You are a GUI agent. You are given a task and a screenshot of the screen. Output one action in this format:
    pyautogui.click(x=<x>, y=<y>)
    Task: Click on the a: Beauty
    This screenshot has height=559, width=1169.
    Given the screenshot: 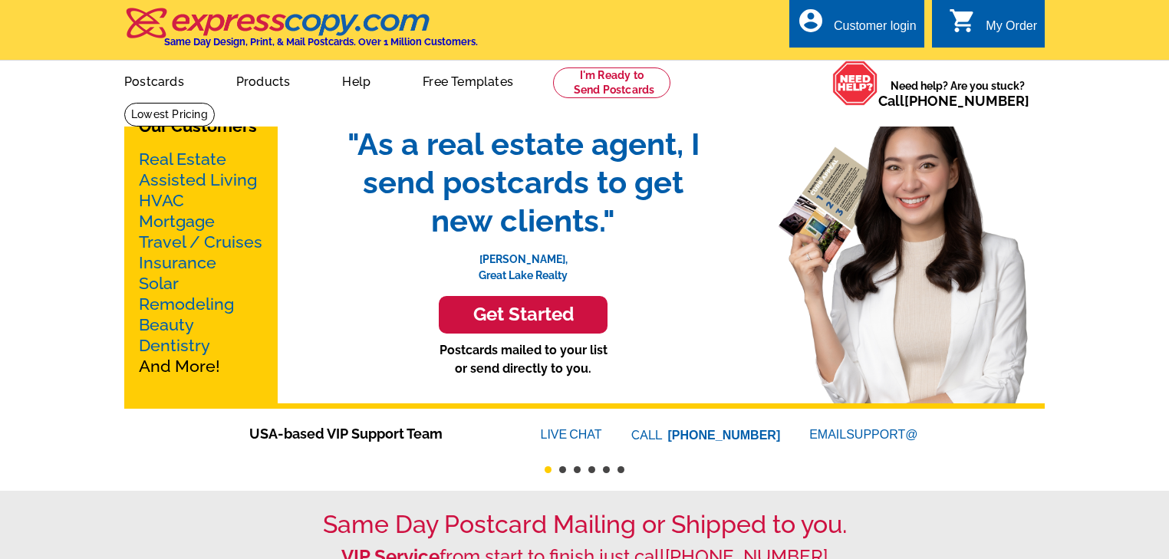 What is the action you would take?
    pyautogui.click(x=166, y=324)
    